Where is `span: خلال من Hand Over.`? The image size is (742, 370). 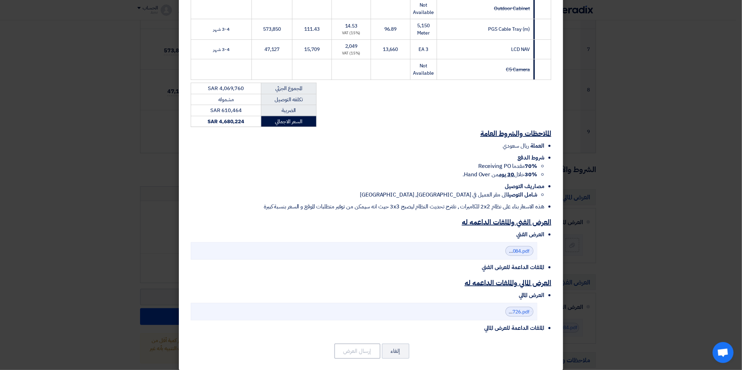 span: خلال من Hand Over. is located at coordinates (500, 175).